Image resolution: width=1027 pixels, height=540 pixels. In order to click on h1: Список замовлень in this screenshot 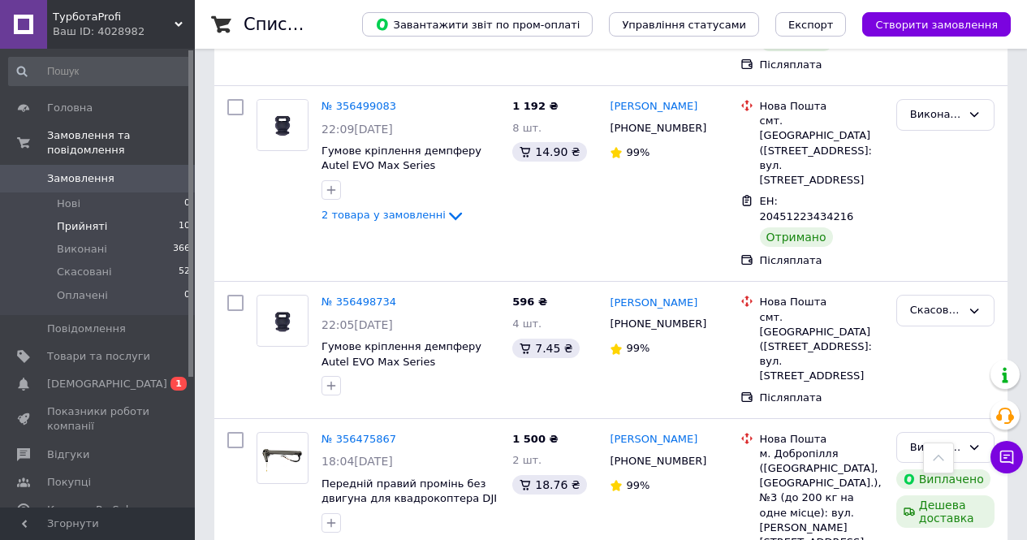, I will do `click(326, 24)`.